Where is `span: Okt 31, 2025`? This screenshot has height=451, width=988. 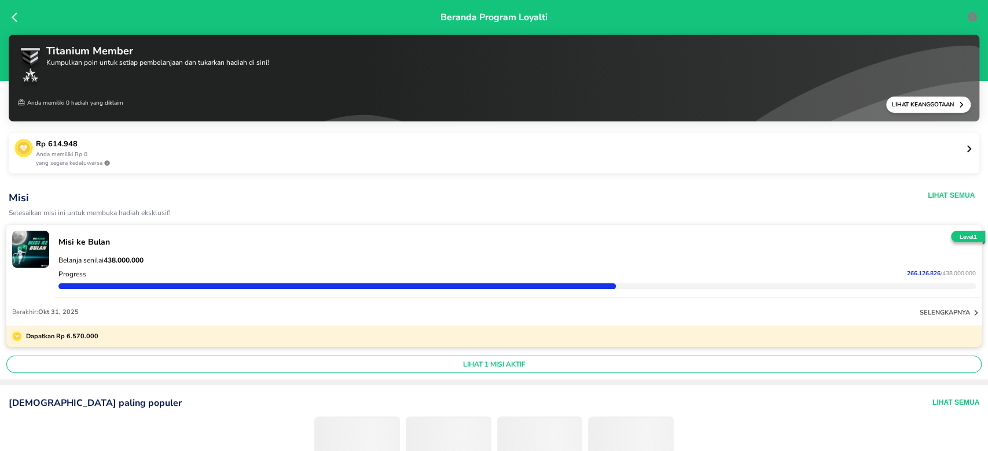
span: Okt 31, 2025 is located at coordinates (58, 312).